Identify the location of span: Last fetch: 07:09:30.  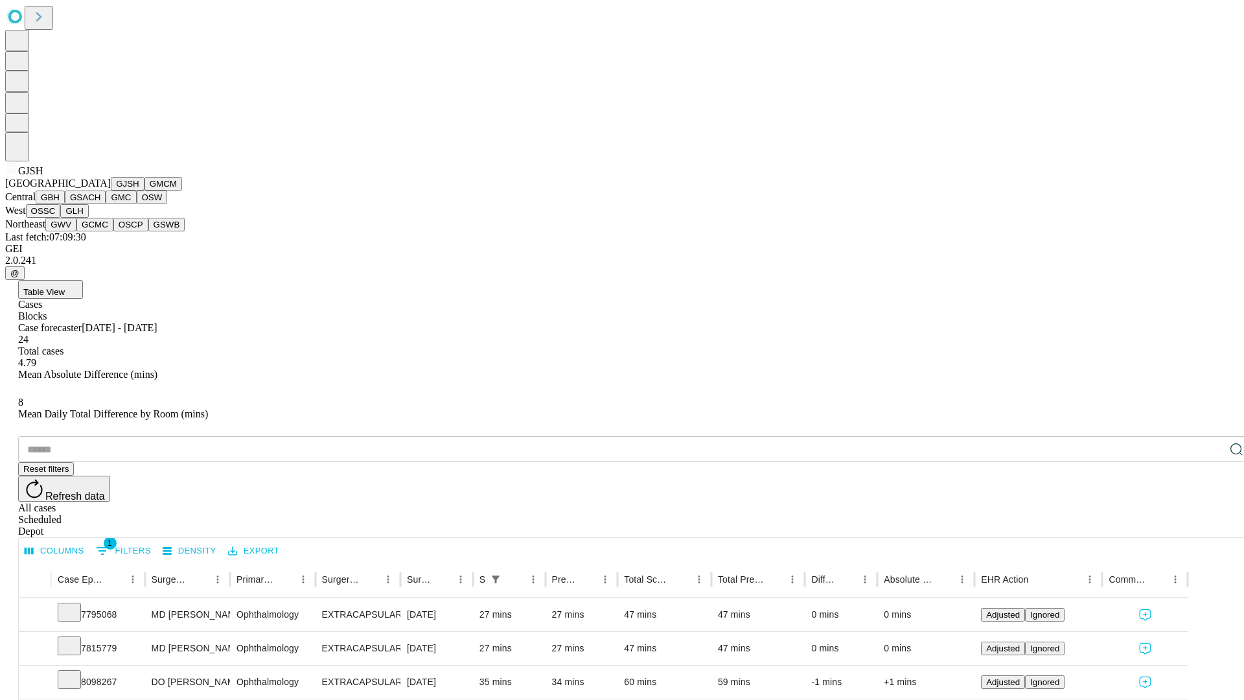
(45, 237).